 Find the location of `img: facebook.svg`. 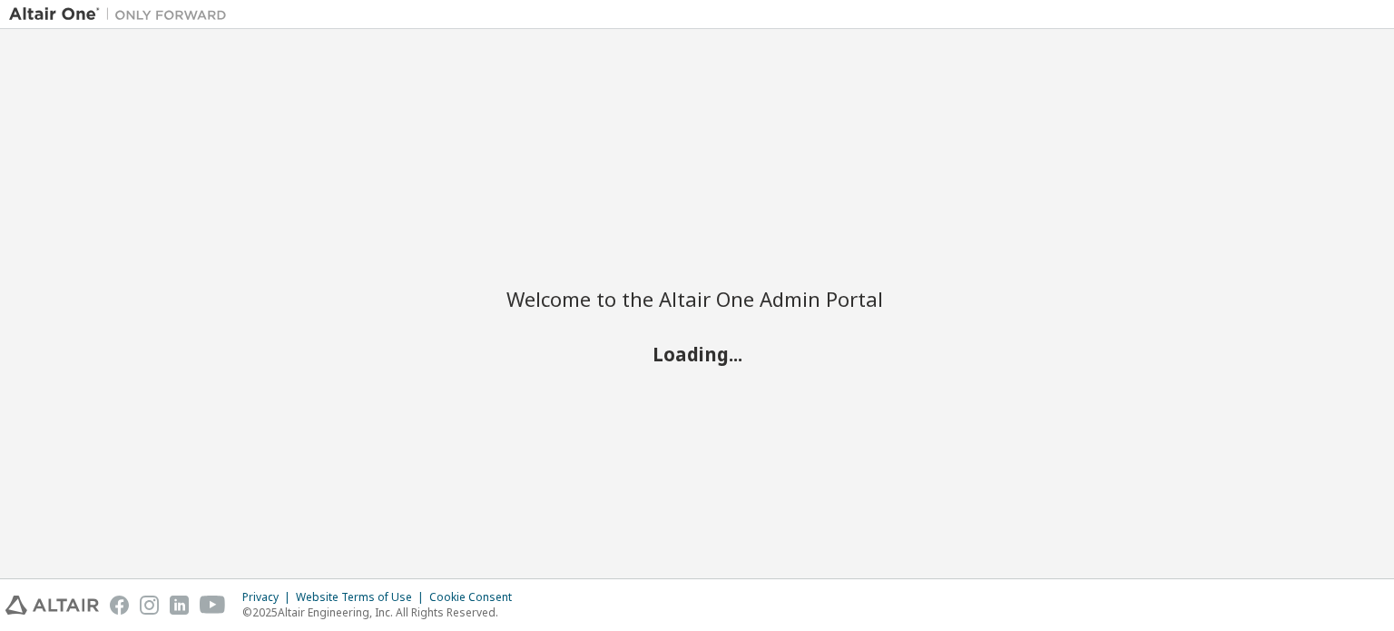

img: facebook.svg is located at coordinates (119, 604).